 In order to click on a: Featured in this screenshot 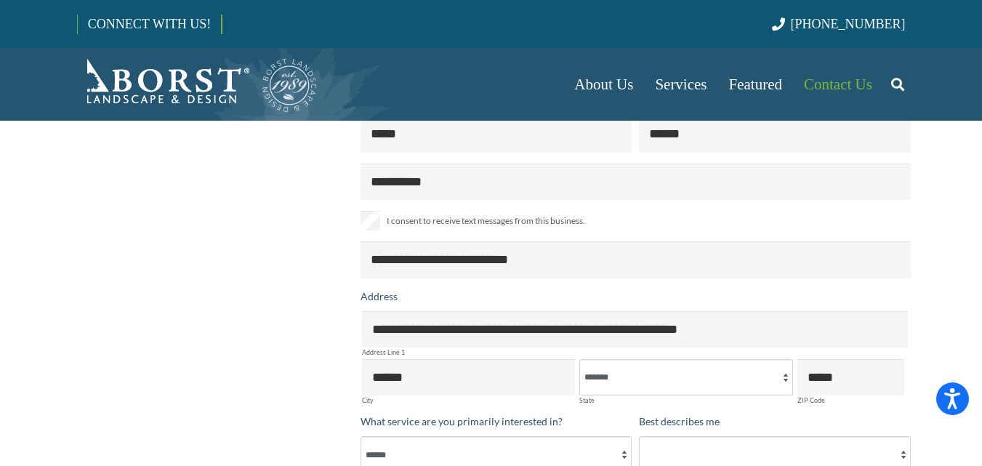, I will do `click(755, 84)`.